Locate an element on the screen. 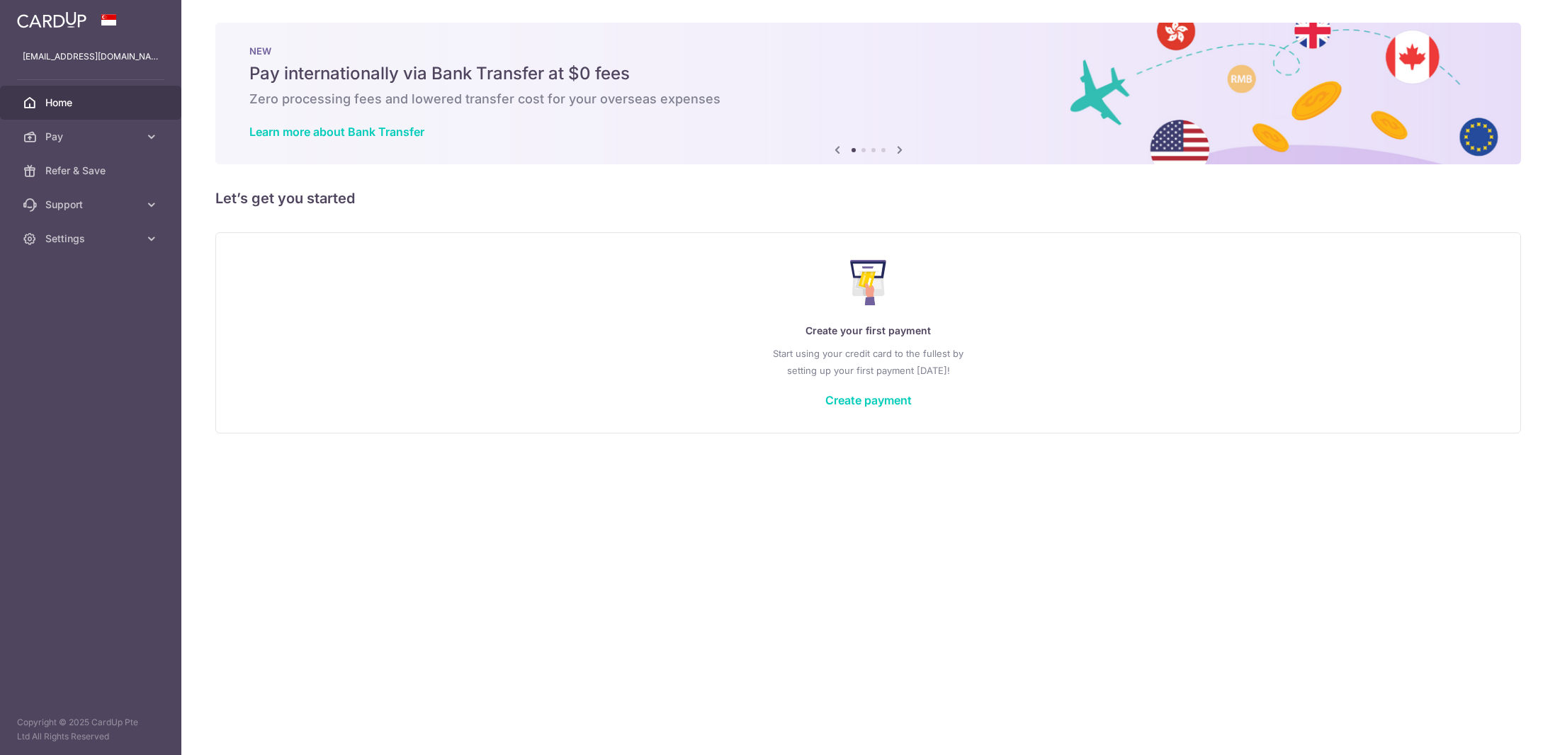 Image resolution: width=1555 pixels, height=755 pixels. span: Support is located at coordinates (92, 205).